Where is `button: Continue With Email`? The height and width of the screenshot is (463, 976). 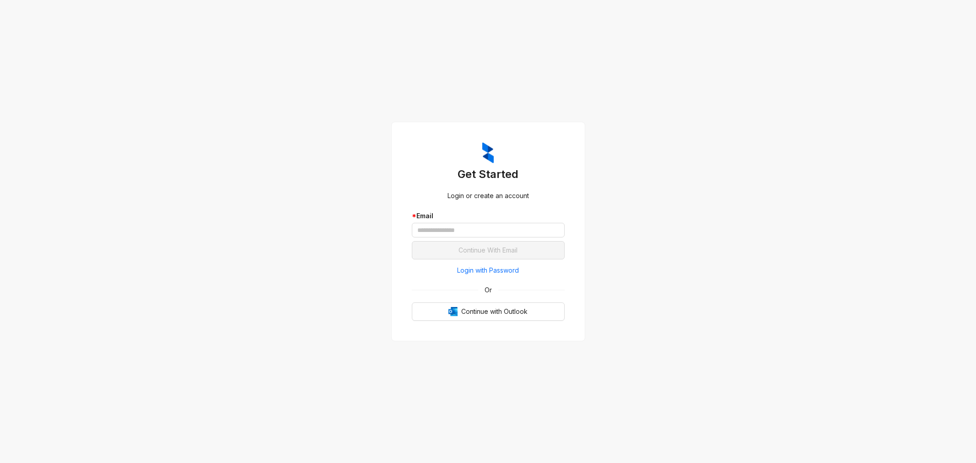 button: Continue With Email is located at coordinates (488, 250).